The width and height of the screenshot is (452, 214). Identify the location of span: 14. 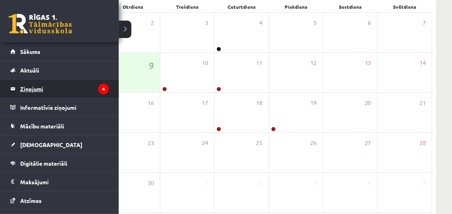
(423, 63).